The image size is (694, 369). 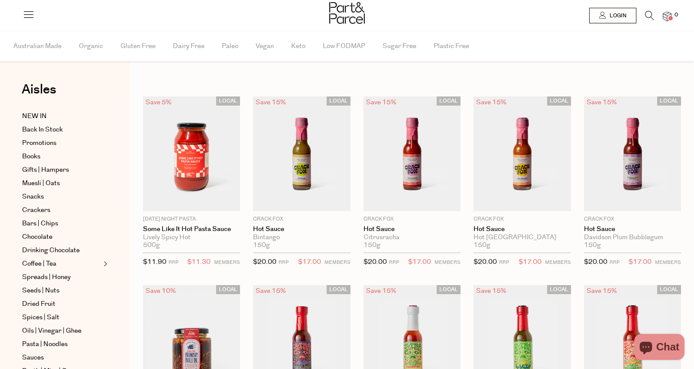 I want to click on span: Books, so click(x=31, y=157).